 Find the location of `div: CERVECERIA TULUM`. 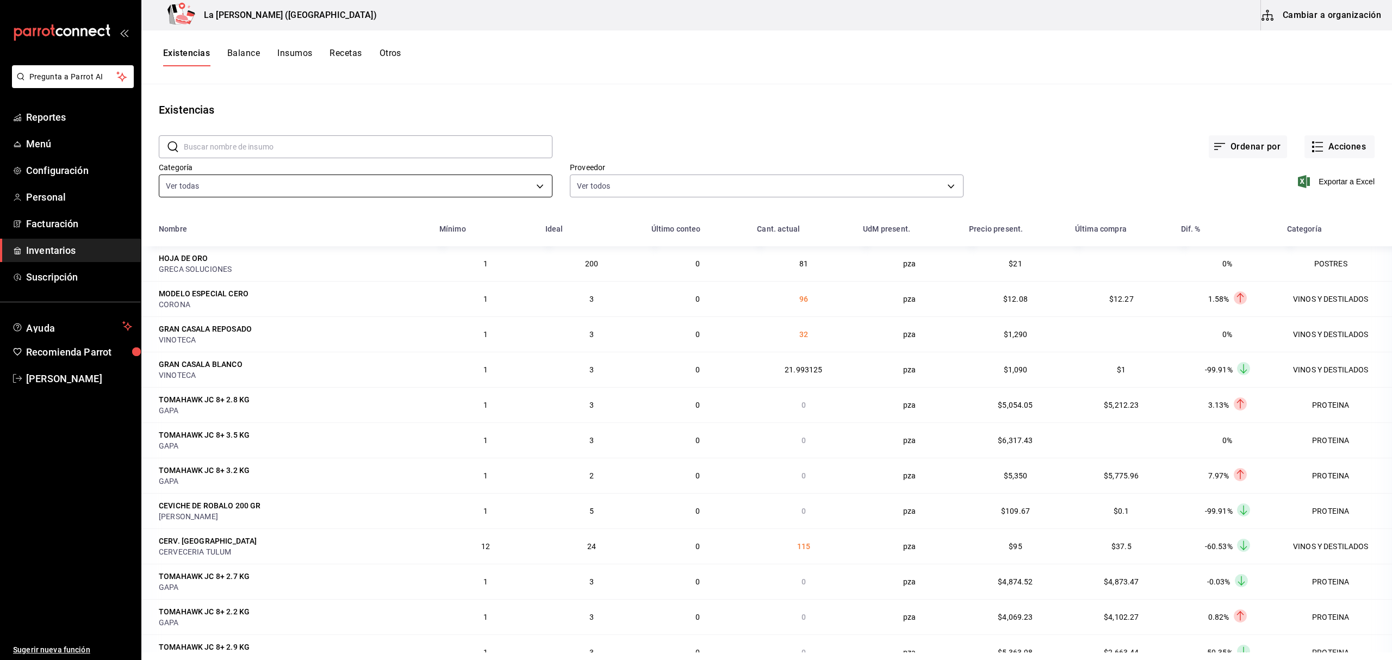

div: CERVECERIA TULUM is located at coordinates (292, 552).